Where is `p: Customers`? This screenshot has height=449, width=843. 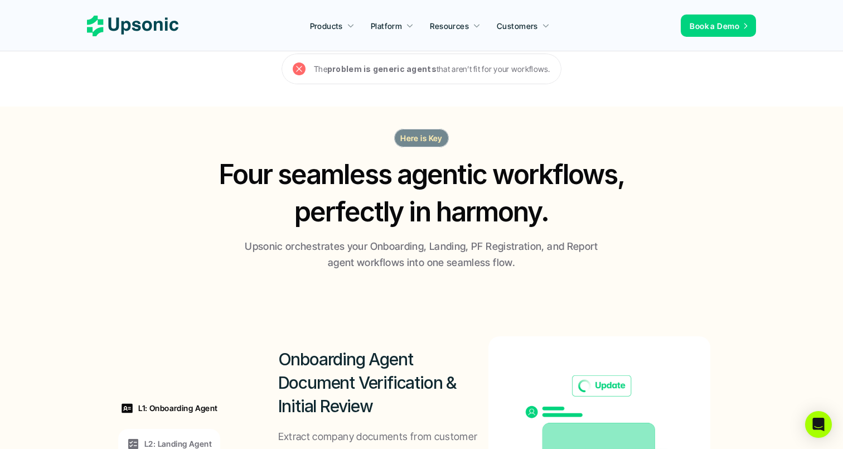 p: Customers is located at coordinates (517, 26).